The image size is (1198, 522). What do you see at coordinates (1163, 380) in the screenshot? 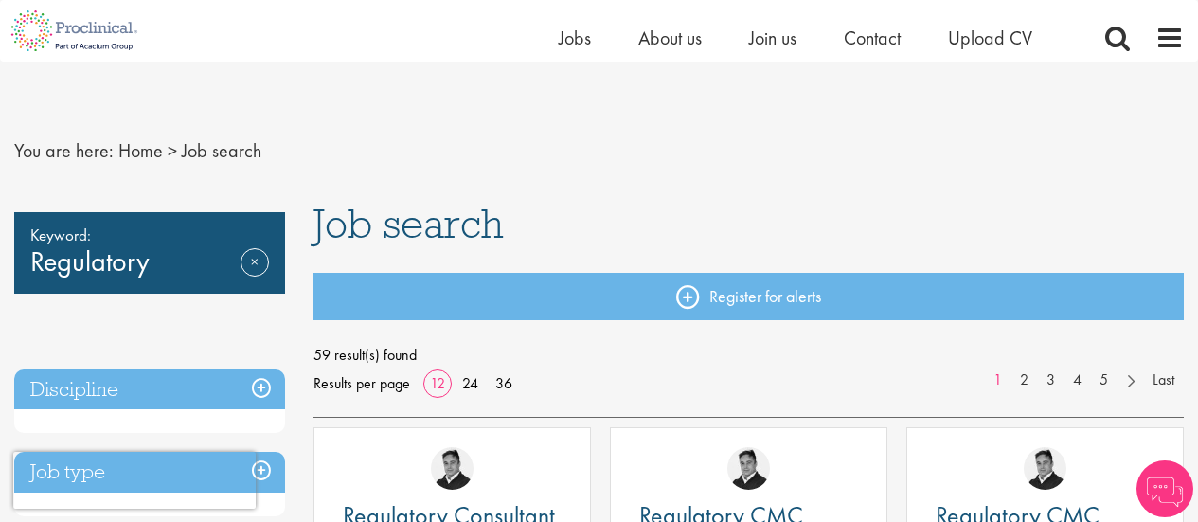
I see `a: Last` at bounding box center [1163, 380].